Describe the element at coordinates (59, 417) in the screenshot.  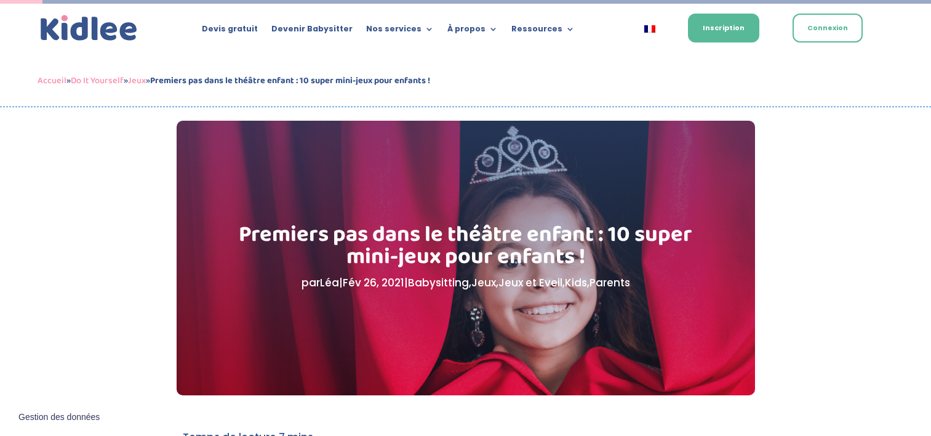
I see `button: Gestion des données` at that location.